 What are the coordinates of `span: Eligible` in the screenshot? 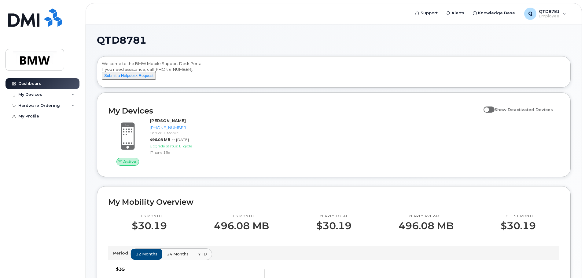 It's located at (185, 146).